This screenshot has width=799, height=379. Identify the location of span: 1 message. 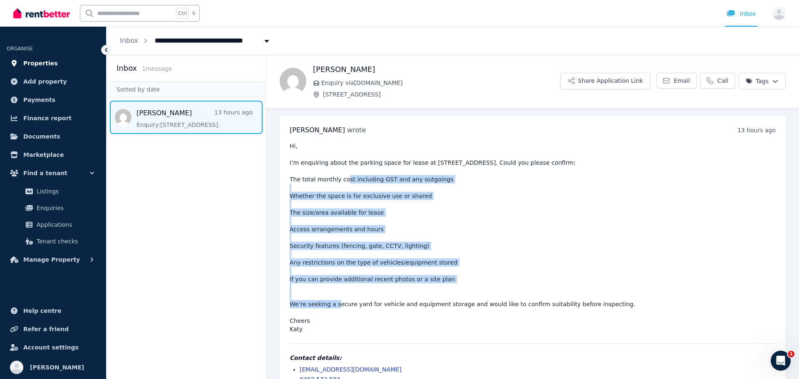
(157, 69).